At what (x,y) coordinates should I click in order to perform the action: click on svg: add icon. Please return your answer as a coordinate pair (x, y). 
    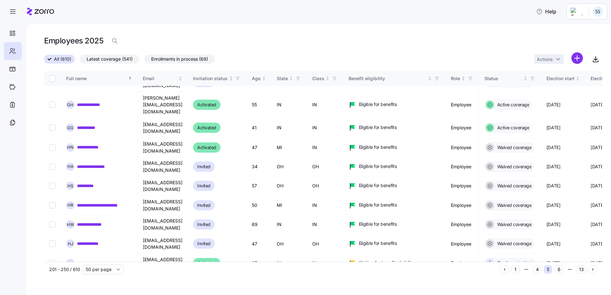
    Looking at the image, I should click on (577, 58).